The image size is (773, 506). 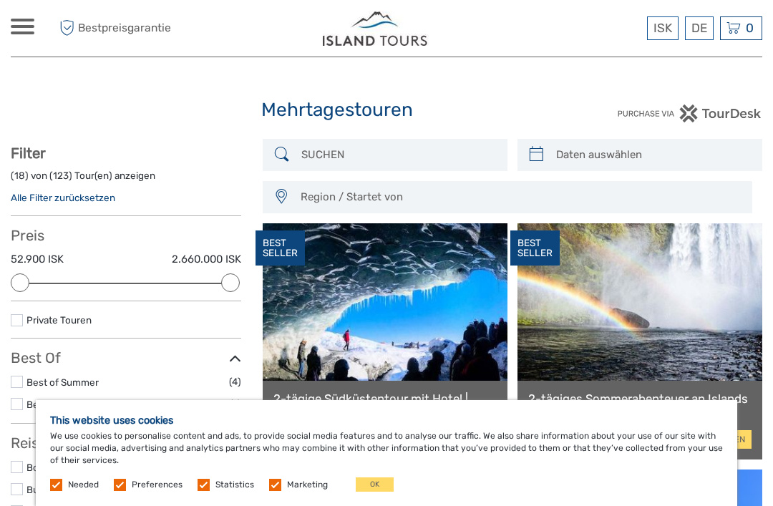 What do you see at coordinates (91, 31) in the screenshot?
I see `p: We're away right now. Please check back later!` at bounding box center [91, 31].